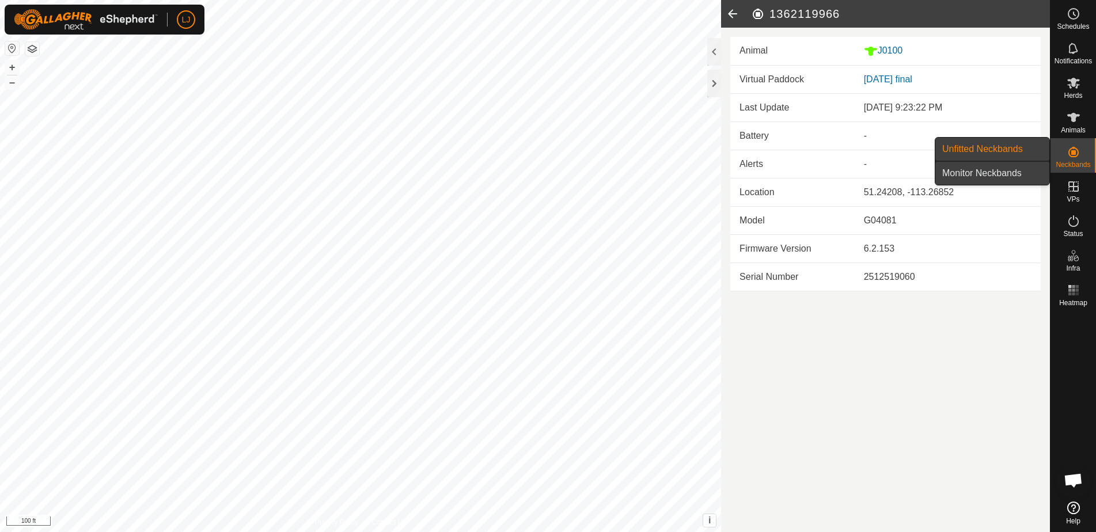 The height and width of the screenshot is (532, 1096). What do you see at coordinates (900, 14) in the screenshot?
I see `h2: 1362119966` at bounding box center [900, 14].